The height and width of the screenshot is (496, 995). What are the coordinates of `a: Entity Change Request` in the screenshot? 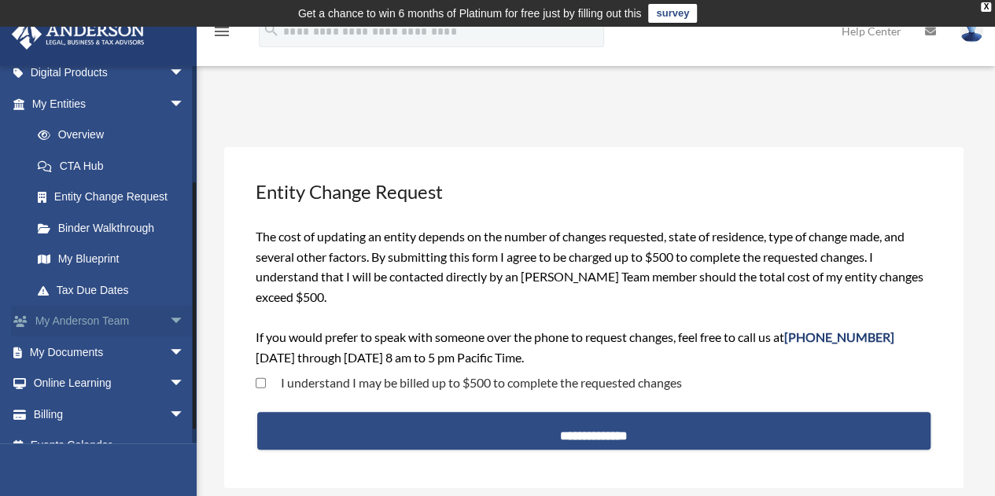 It's located at (111, 197).